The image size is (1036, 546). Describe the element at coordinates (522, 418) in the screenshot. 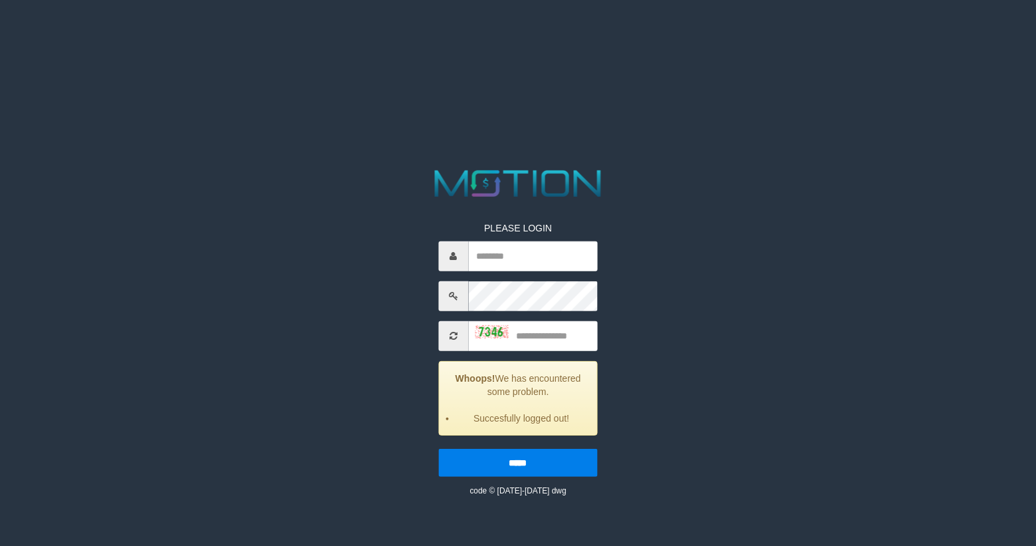

I see `li: Succesfully logged out!` at that location.